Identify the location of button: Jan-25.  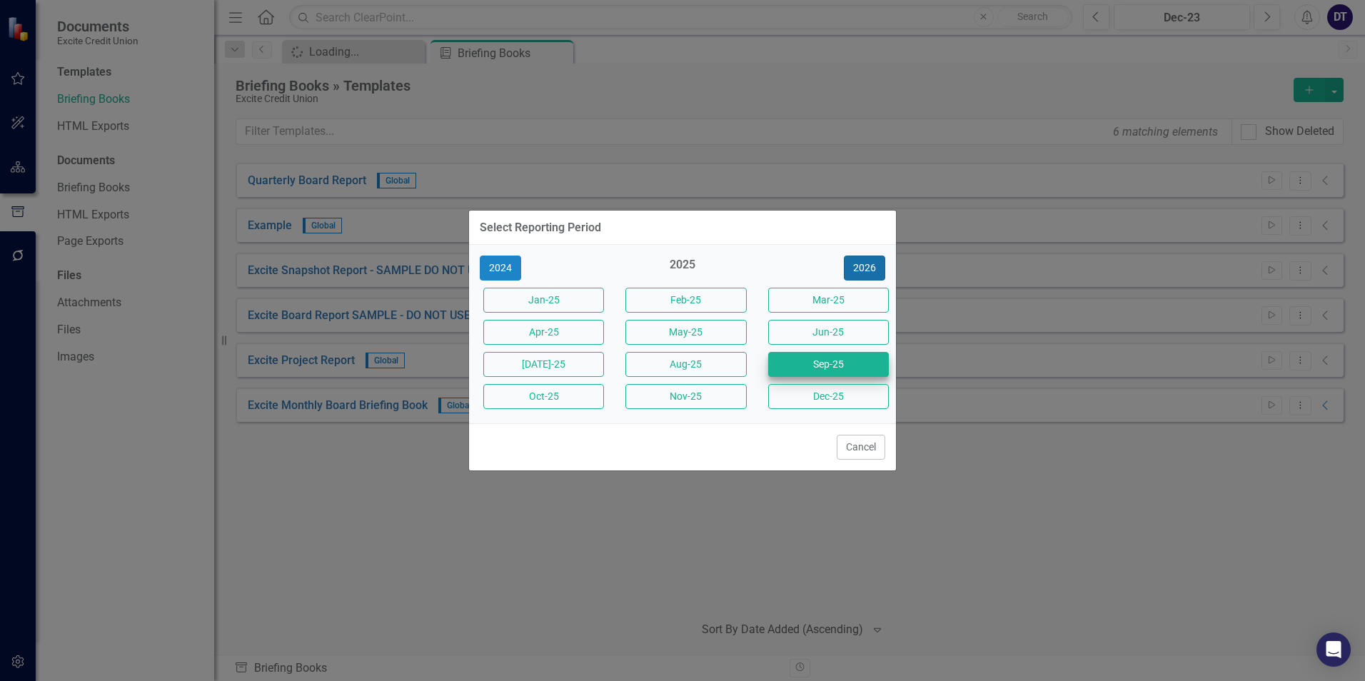
(543, 300).